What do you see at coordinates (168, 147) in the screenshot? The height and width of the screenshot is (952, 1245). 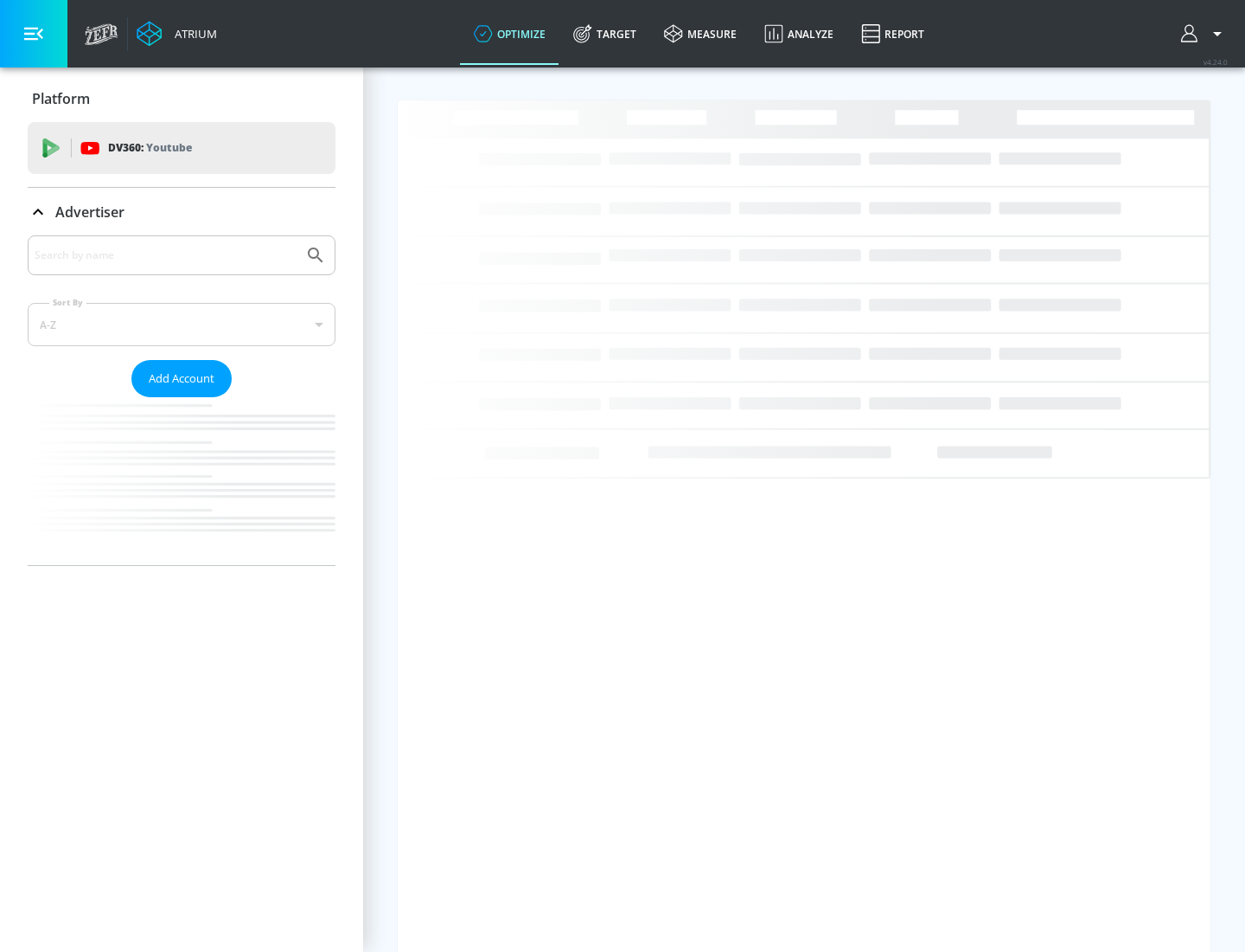 I see `p: Youtube` at bounding box center [168, 147].